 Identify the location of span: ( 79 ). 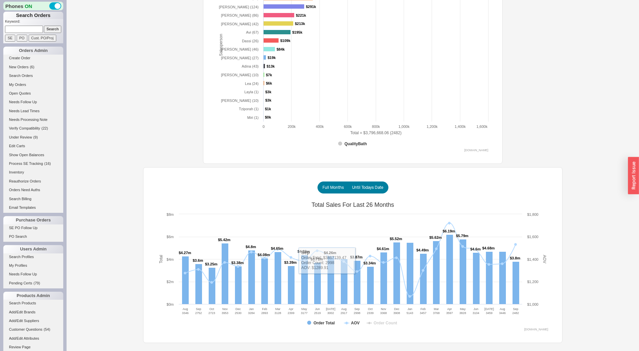
(37, 283).